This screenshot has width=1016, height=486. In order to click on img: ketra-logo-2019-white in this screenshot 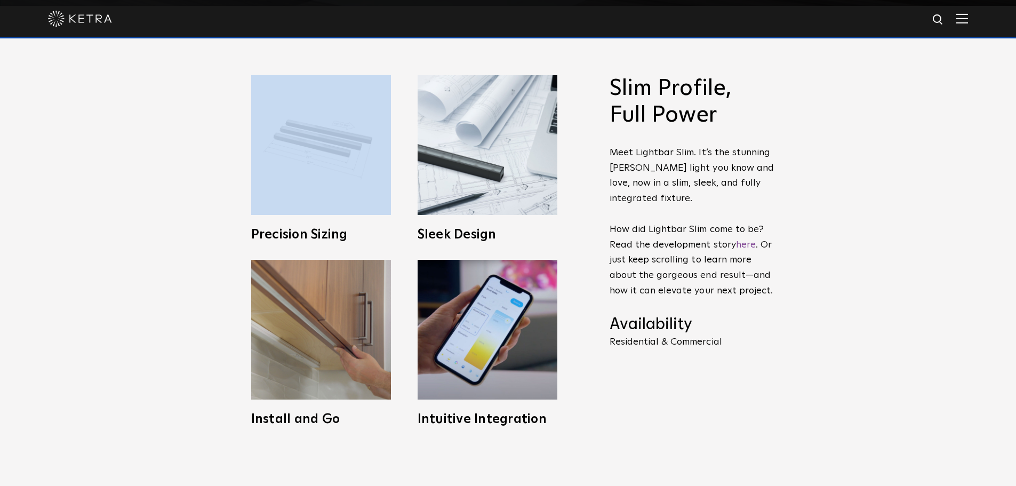, I will do `click(80, 19)`.